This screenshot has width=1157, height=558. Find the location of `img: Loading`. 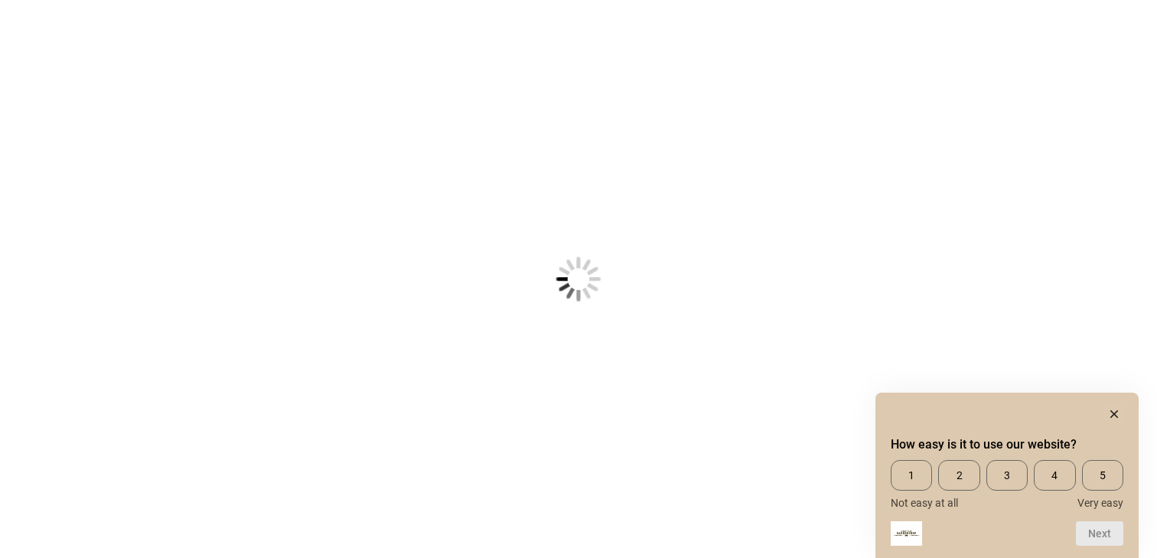

img: Loading is located at coordinates (579, 279).